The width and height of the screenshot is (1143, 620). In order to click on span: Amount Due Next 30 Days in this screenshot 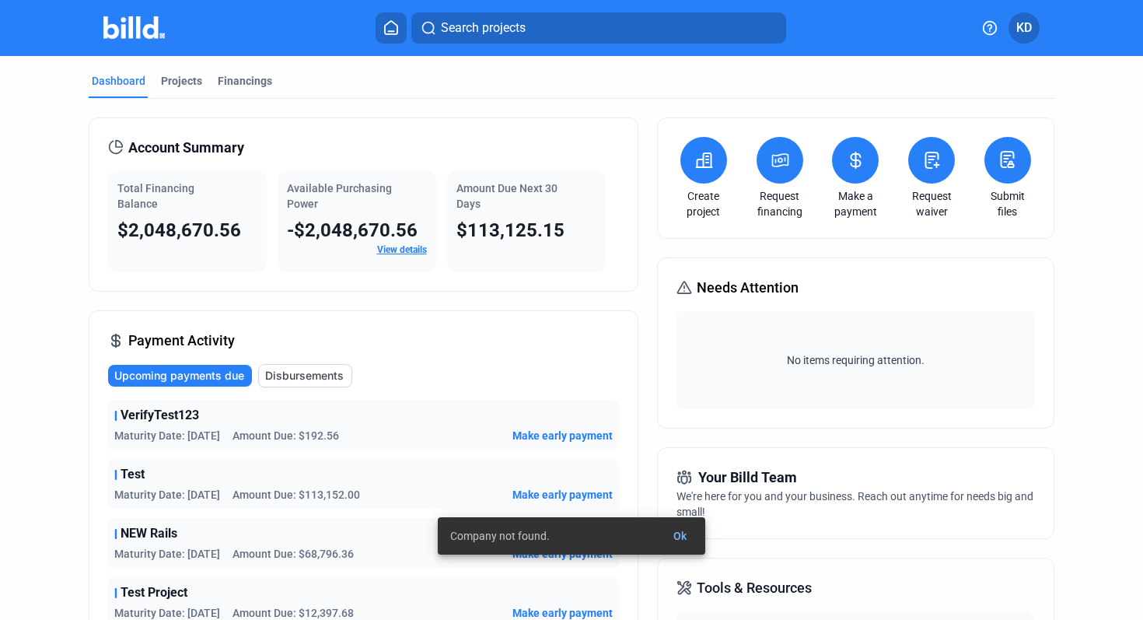, I will do `click(507, 196)`.